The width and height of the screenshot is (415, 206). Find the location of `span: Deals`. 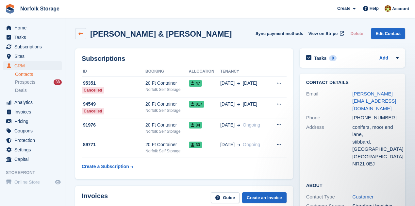

span: Deals is located at coordinates (21, 90).